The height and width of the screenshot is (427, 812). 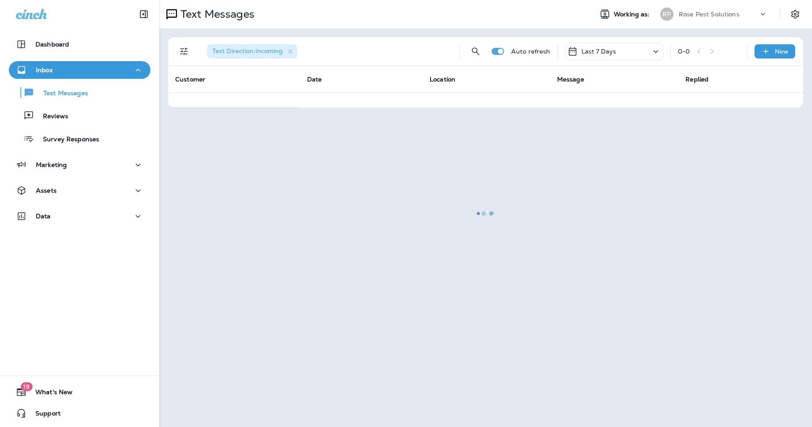 I want to click on button: Inbox, so click(x=80, y=70).